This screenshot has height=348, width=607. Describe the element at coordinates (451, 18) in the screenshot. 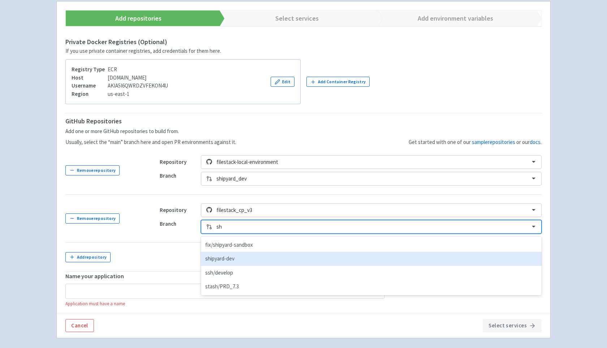

I see `a: Add environment variables` at that location.